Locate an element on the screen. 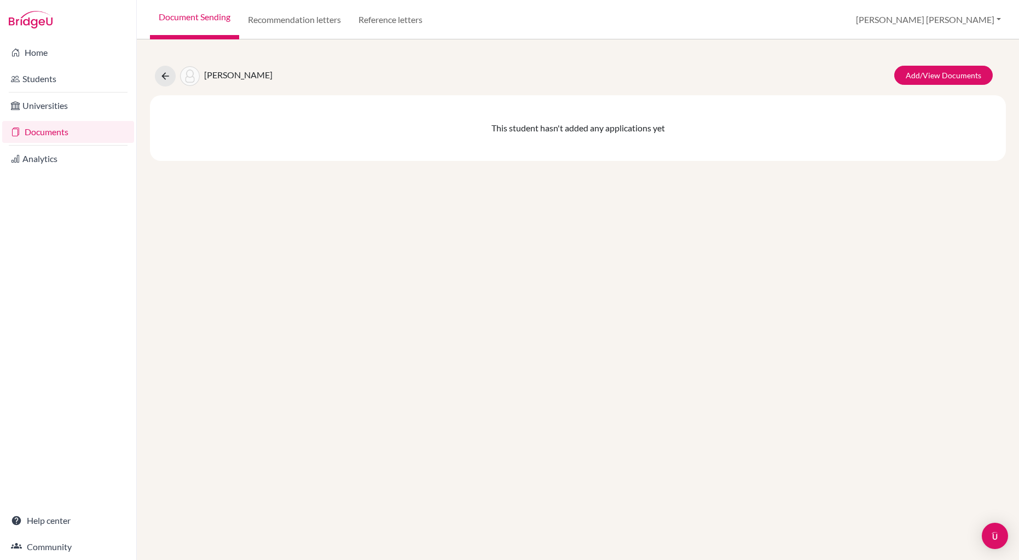  a: Help center is located at coordinates (68, 521).